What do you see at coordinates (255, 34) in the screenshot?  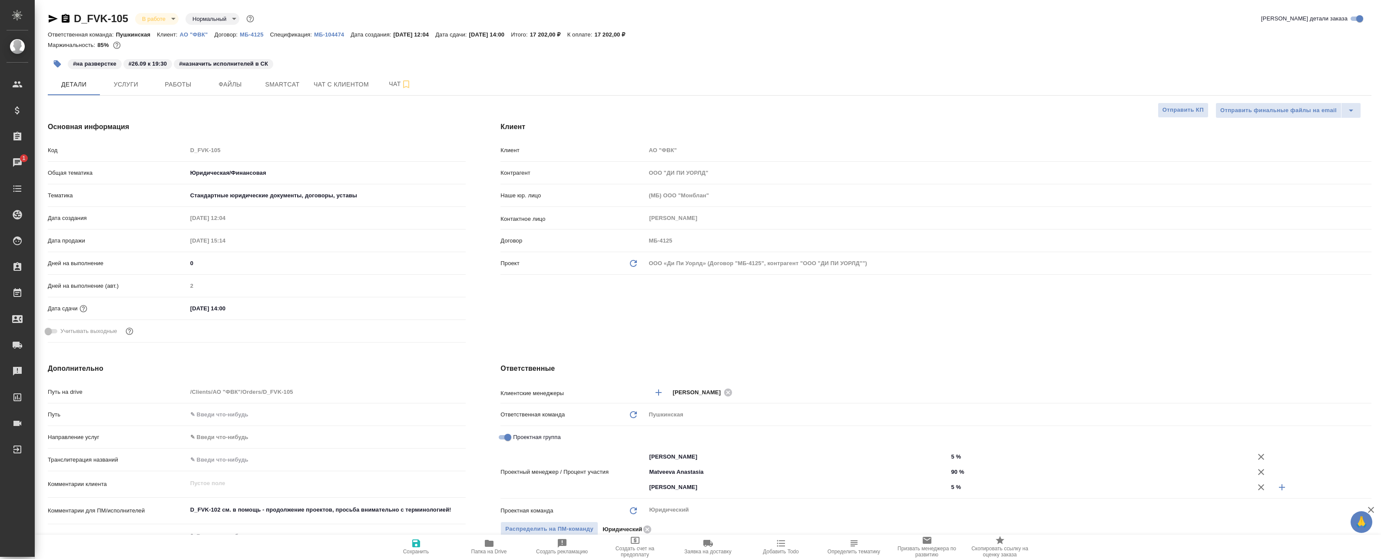 I see `p: МБ-4125` at bounding box center [255, 34].